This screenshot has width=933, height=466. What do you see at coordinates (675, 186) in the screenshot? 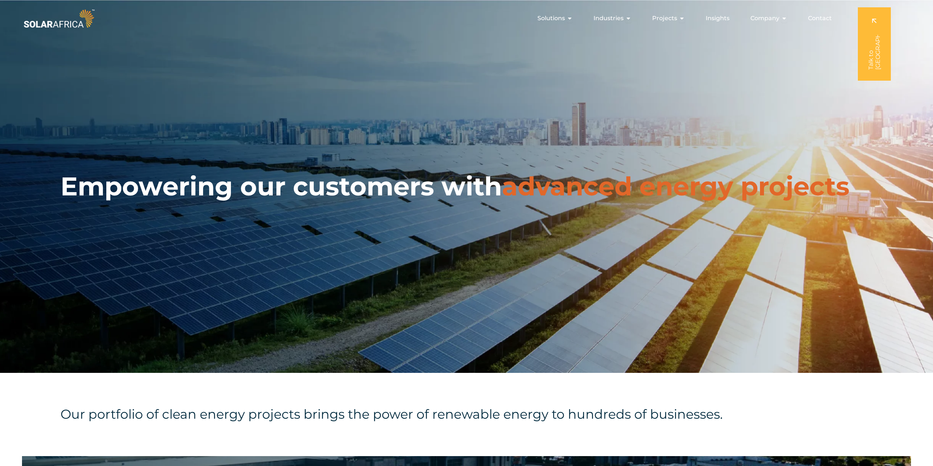
I see `span: advanced energy projects` at bounding box center [675, 186].